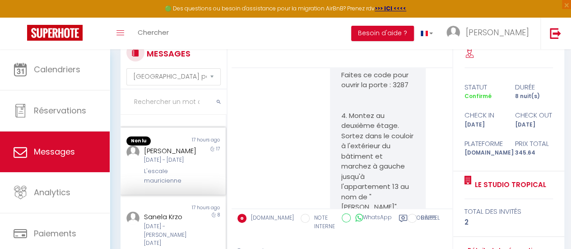 This screenshot has width=571, height=249. I want to click on span: Analytics, so click(52, 192).